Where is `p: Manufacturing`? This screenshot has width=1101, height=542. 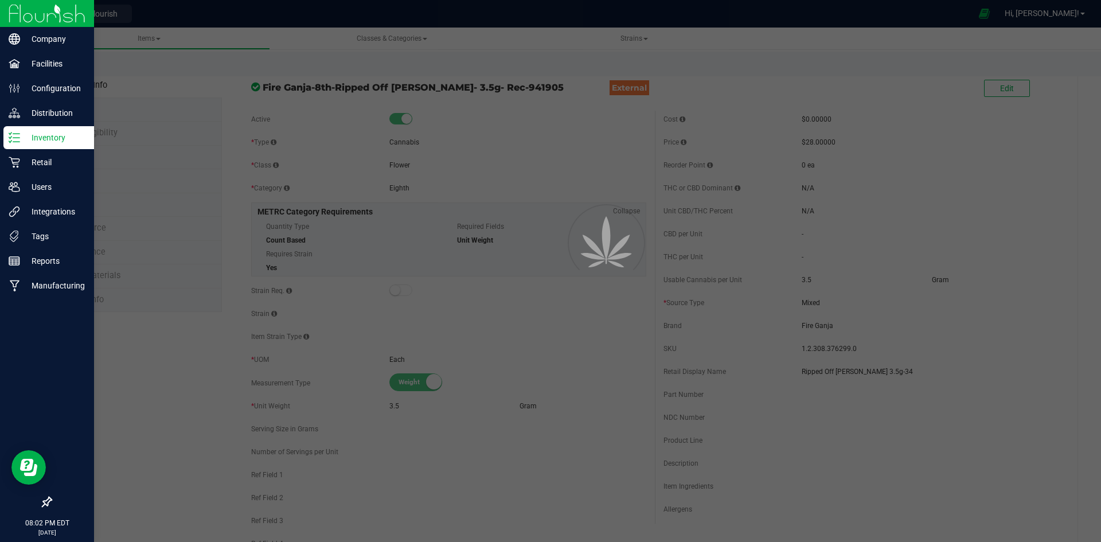 p: Manufacturing is located at coordinates (54, 285).